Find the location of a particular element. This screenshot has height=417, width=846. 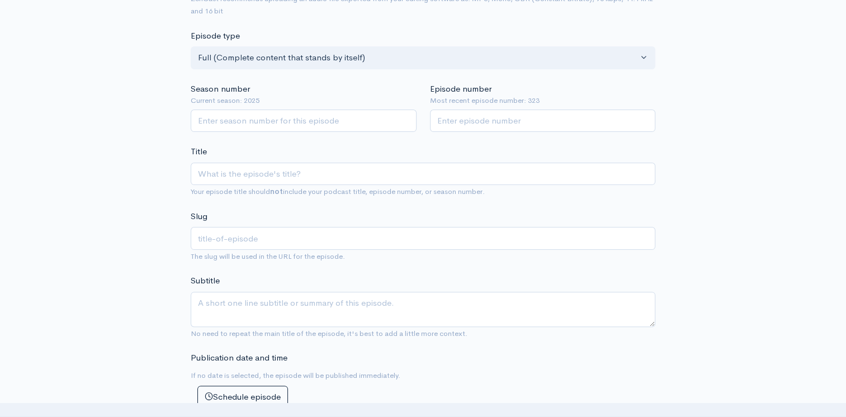

button: Schedule episode is located at coordinates (243, 397).